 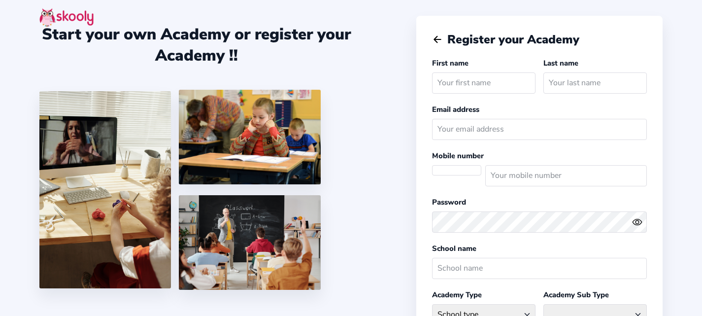 I want to click on label: School name, so click(x=454, y=248).